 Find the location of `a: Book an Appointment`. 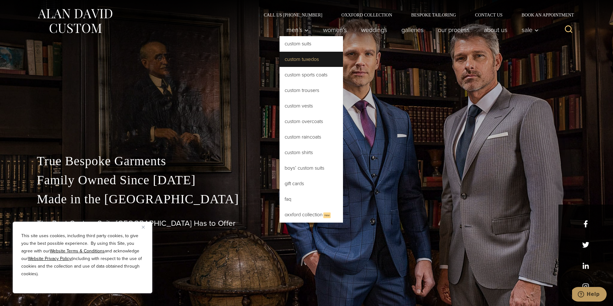

a: Book an Appointment is located at coordinates (544, 15).